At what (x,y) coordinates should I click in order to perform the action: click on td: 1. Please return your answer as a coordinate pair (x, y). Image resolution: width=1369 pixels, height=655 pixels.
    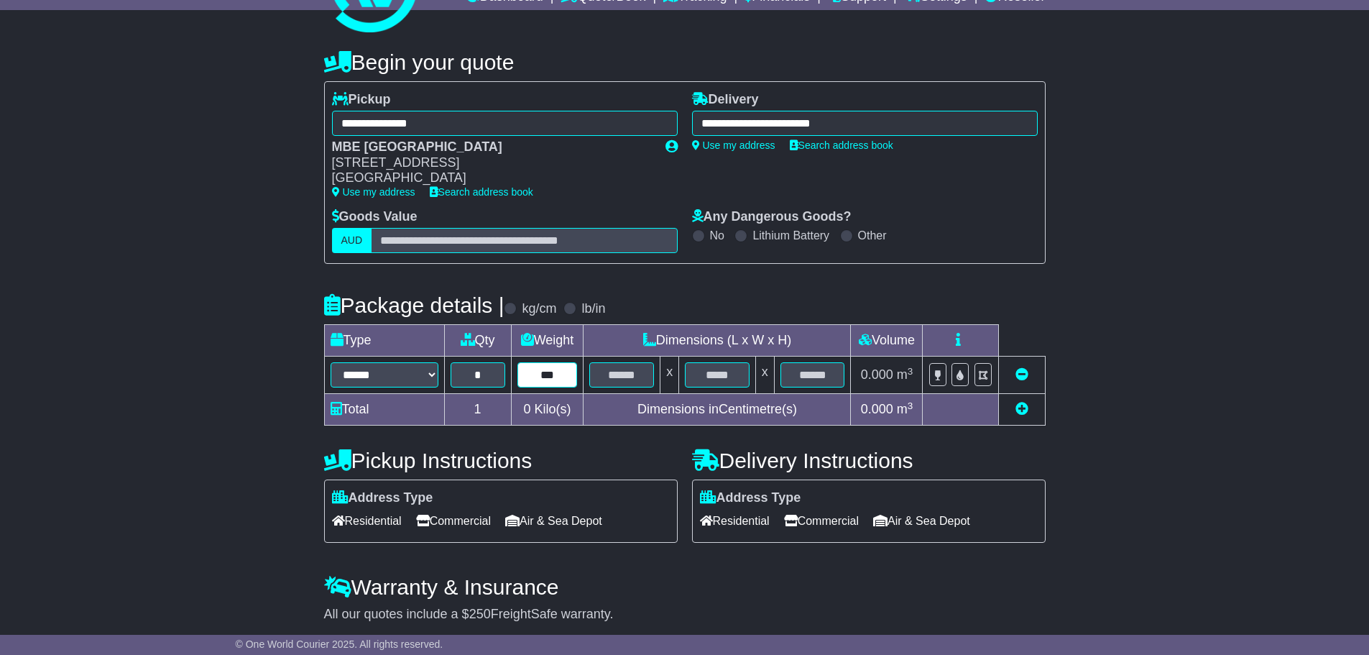
    Looking at the image, I should click on (477, 410).